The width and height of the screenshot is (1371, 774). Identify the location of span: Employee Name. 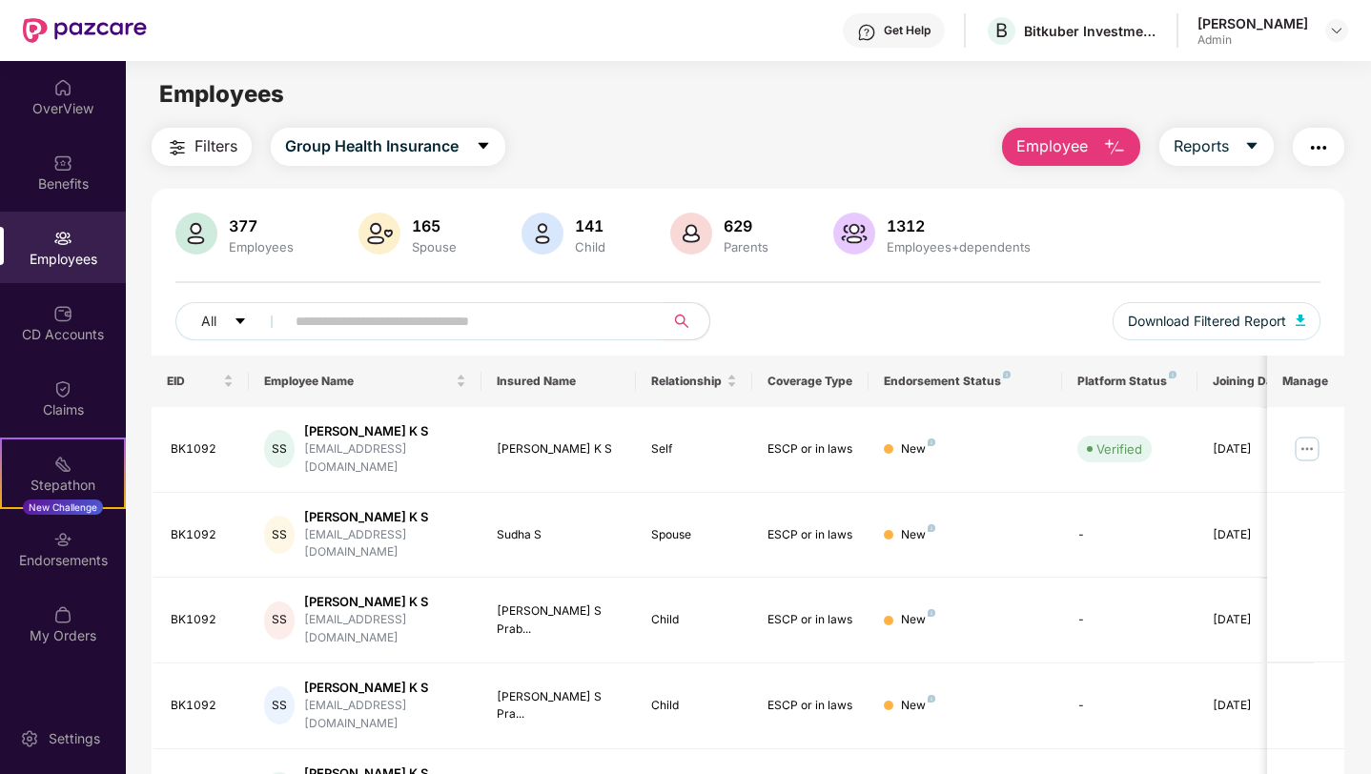
(357, 381).